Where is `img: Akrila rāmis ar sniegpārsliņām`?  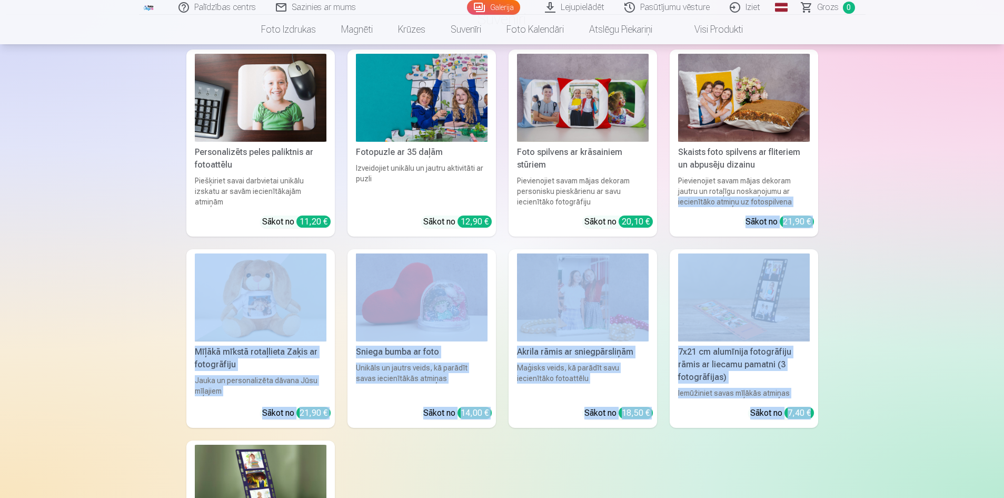
img: Akrila rāmis ar sniegpārsliņām is located at coordinates (583, 297).